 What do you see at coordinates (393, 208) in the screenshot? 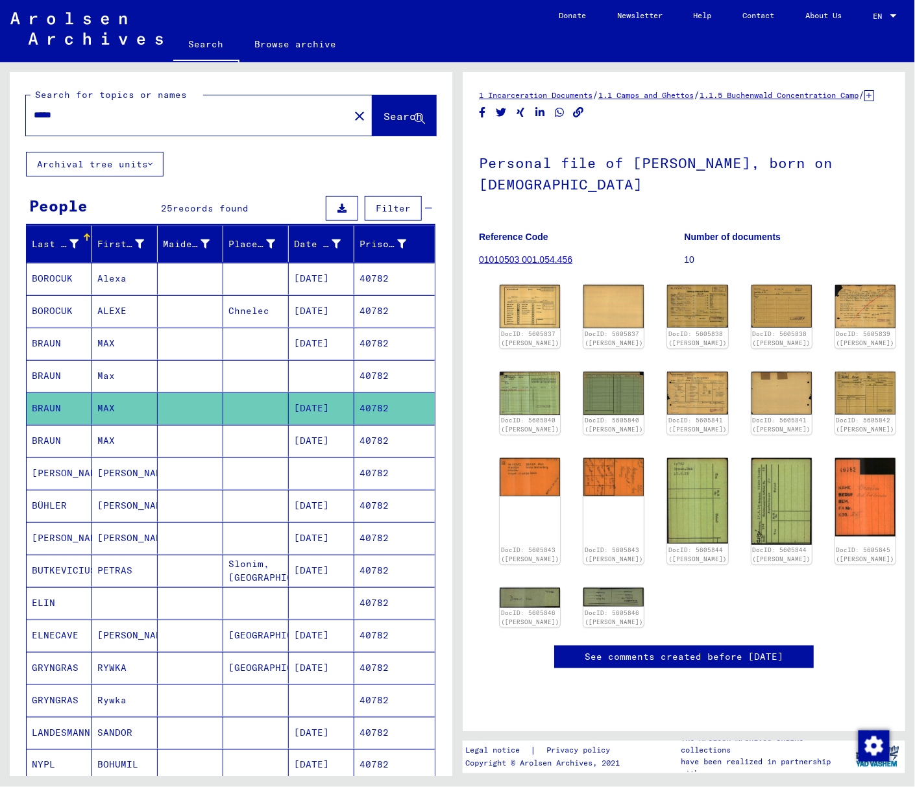
I see `span: Filter` at bounding box center [393, 208].